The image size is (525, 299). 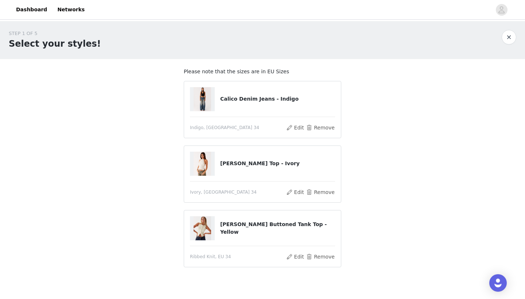 What do you see at coordinates (210, 256) in the screenshot?
I see `span: Ribbed Knit, EU 34` at bounding box center [210, 256].